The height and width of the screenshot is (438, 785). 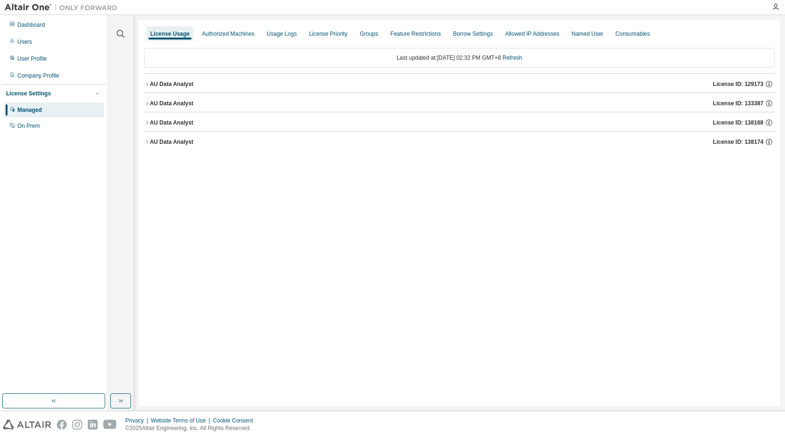 I want to click on button: AU Data AnalystLicense ID: 129173, so click(x=459, y=84).